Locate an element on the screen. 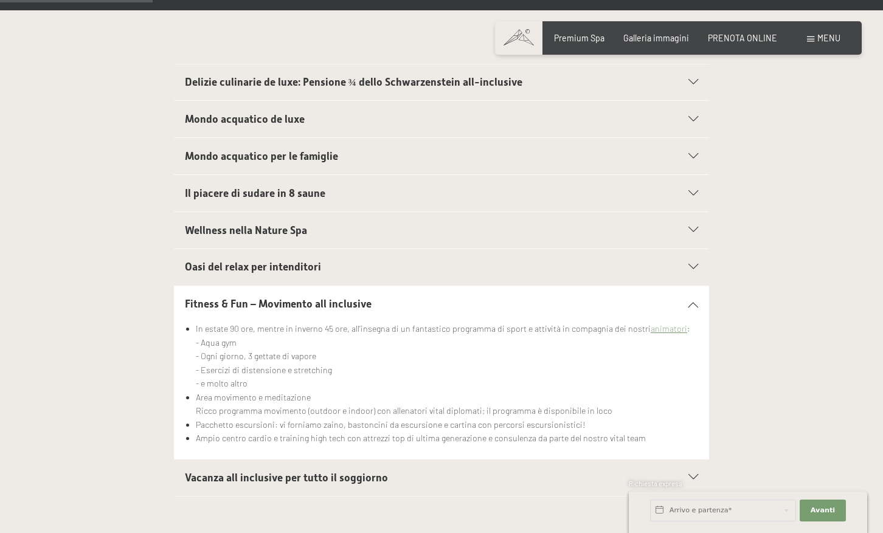  span: Avanti is located at coordinates (823, 511).